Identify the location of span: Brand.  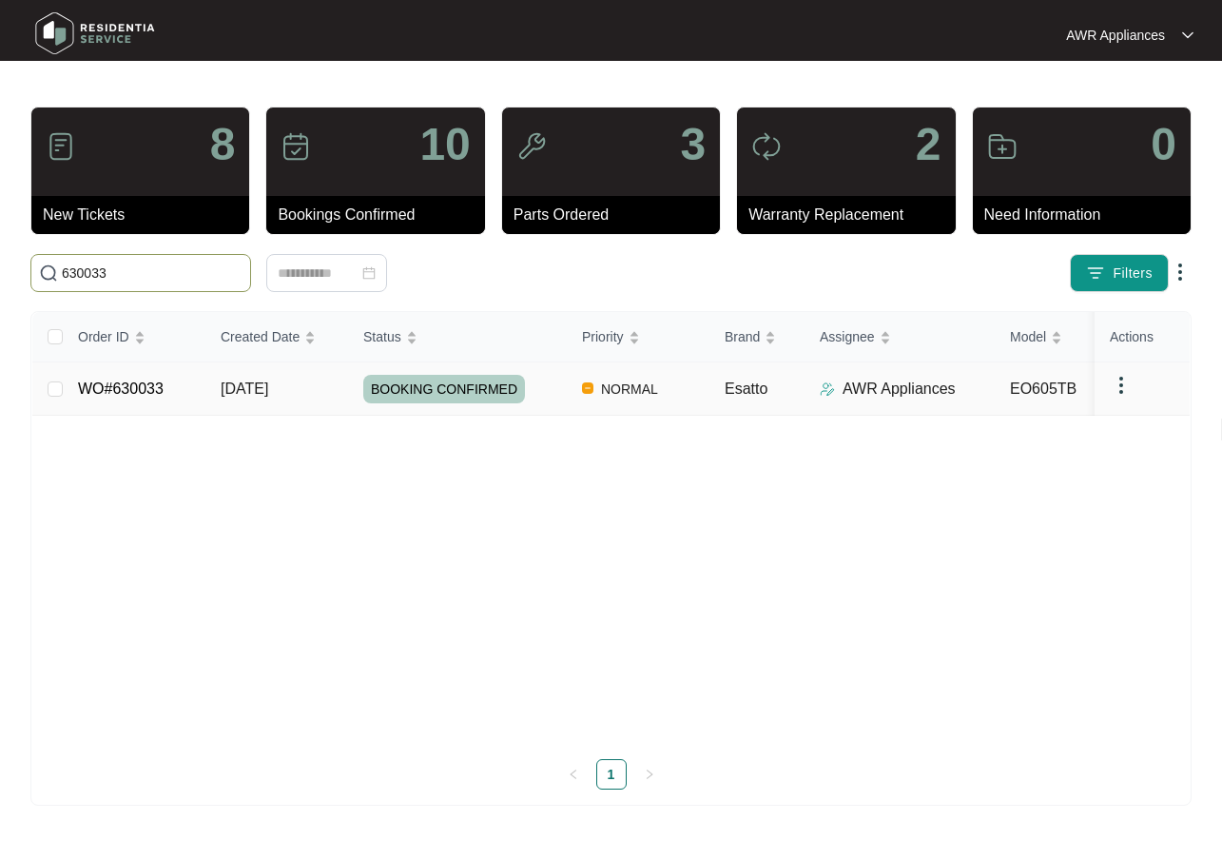
(742, 337).